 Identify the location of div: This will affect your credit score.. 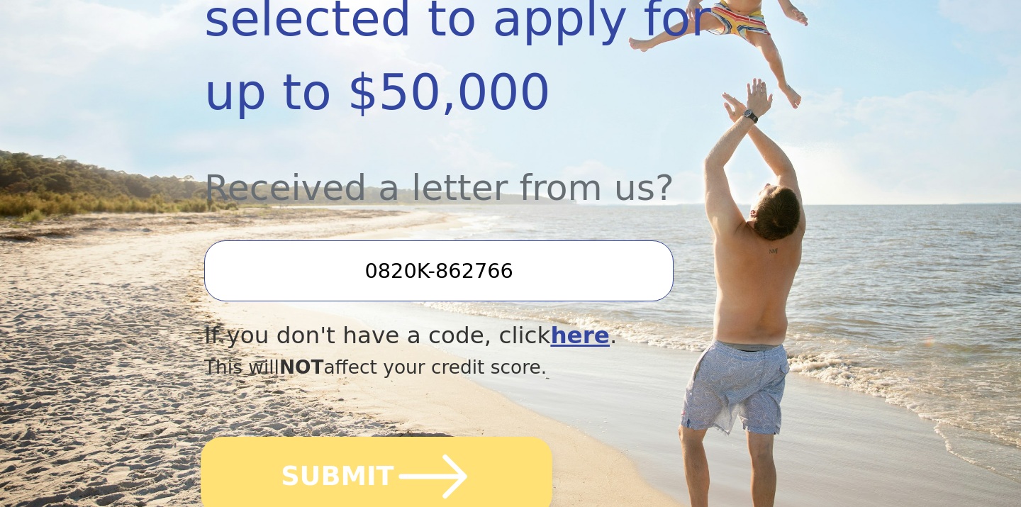
(465, 367).